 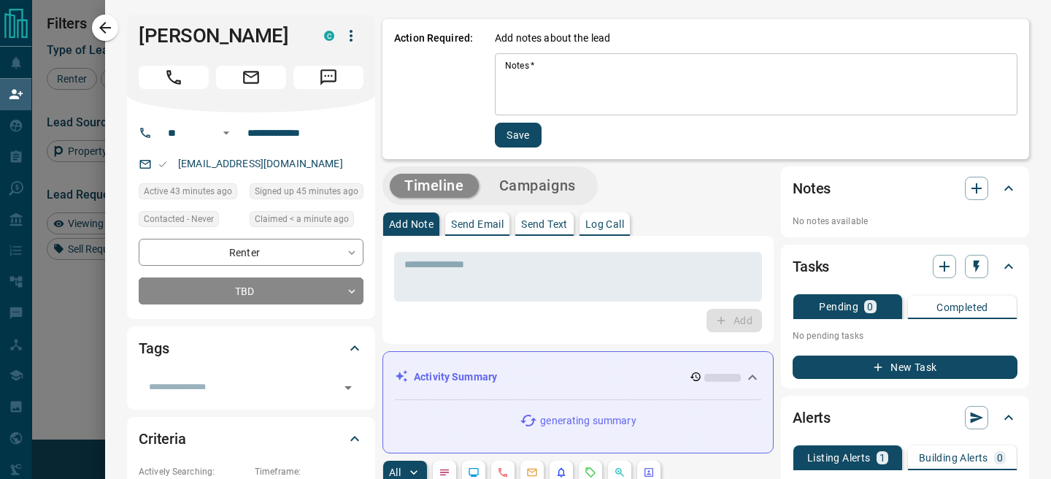 What do you see at coordinates (162, 439) in the screenshot?
I see `h2: Criteria` at bounding box center [162, 439].